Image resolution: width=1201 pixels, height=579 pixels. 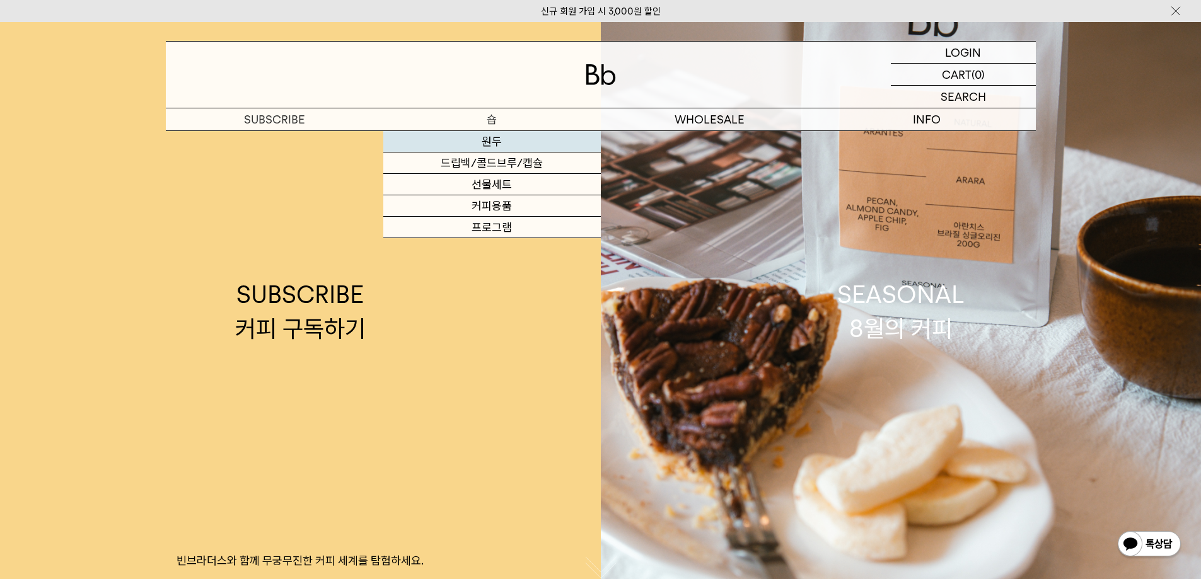 What do you see at coordinates (274, 119) in the screenshot?
I see `p: SUBSCRIBE` at bounding box center [274, 119].